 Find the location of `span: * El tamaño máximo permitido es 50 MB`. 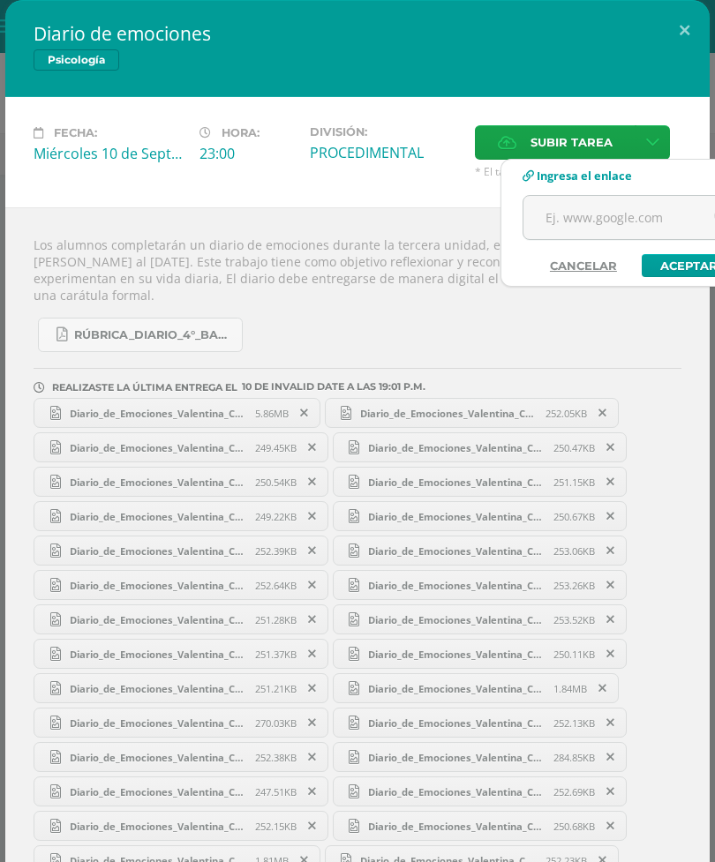

span: * El tamaño máximo permitido es 50 MB is located at coordinates (578, 171).